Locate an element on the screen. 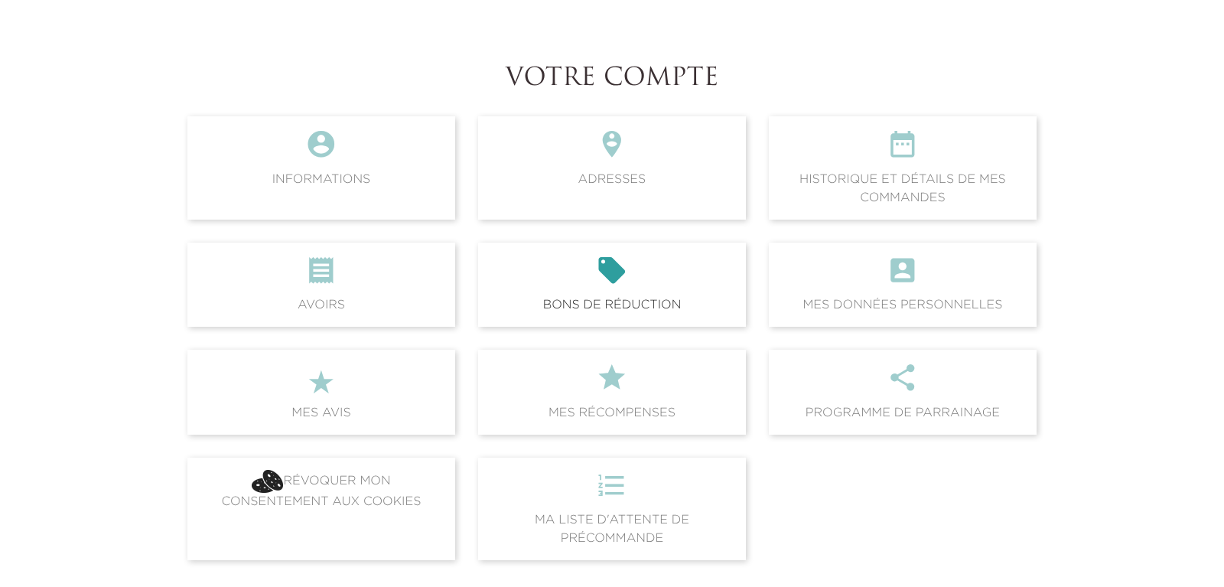  span: Adresses is located at coordinates (612, 168).